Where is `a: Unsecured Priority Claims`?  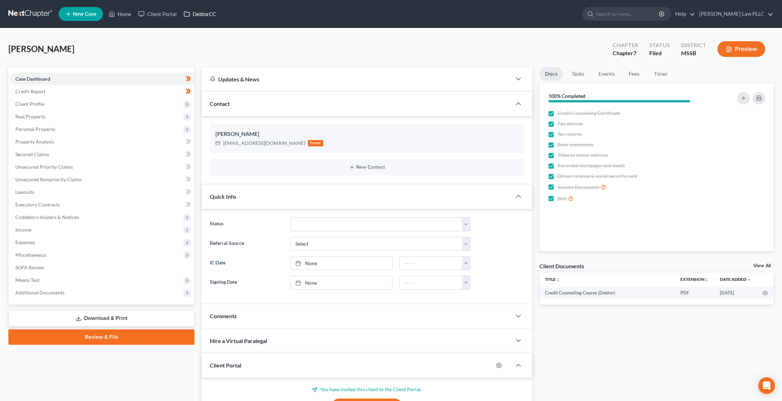
a: Unsecured Priority Claims is located at coordinates (102, 167).